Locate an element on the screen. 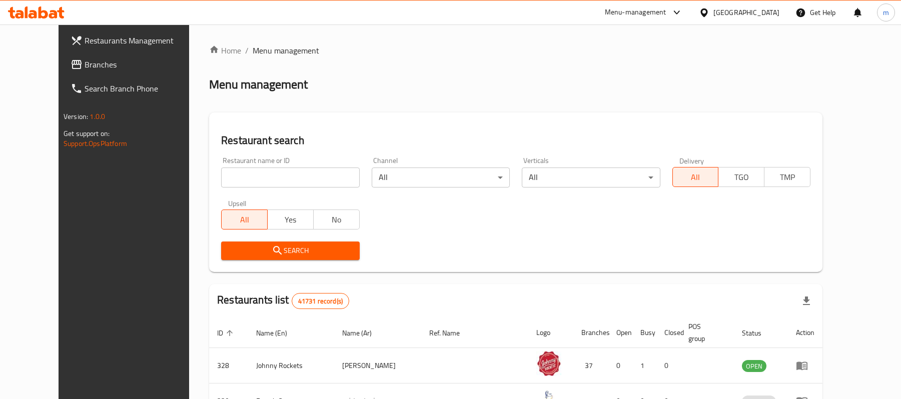 The image size is (901, 399). span: Menu management is located at coordinates (286, 51).